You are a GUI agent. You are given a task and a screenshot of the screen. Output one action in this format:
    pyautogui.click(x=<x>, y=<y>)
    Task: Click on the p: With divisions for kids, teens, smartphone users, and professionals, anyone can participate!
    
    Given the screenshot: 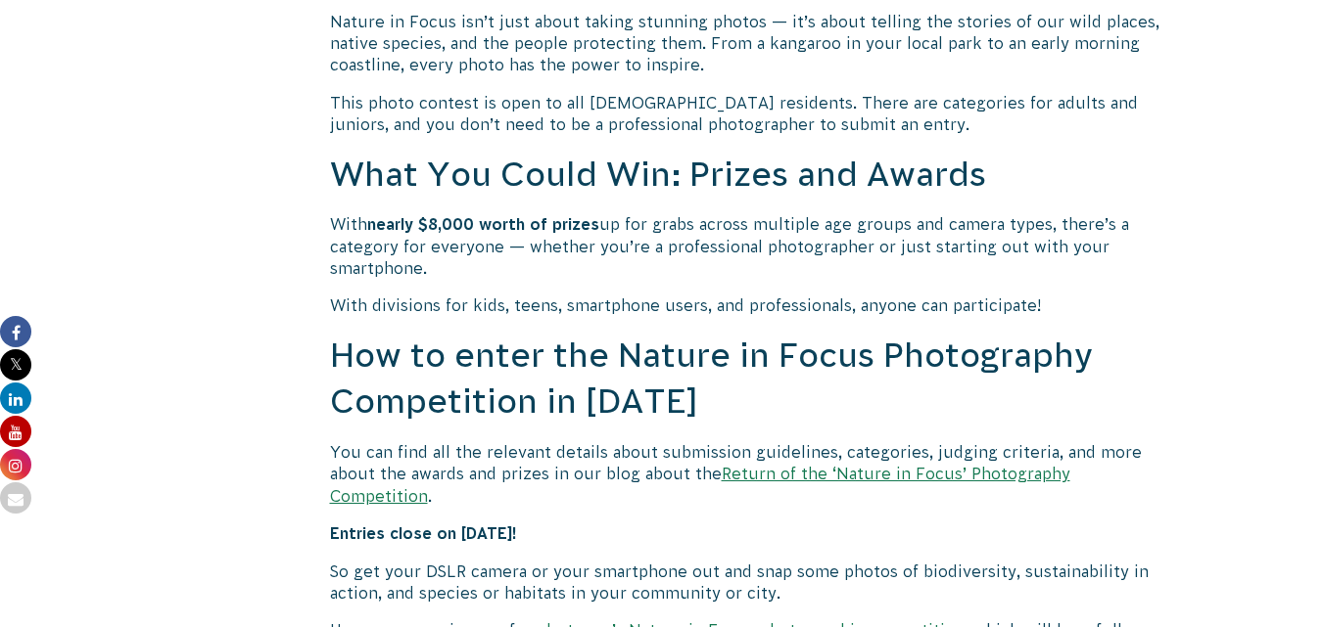 What is the action you would take?
    pyautogui.click(x=750, y=305)
    